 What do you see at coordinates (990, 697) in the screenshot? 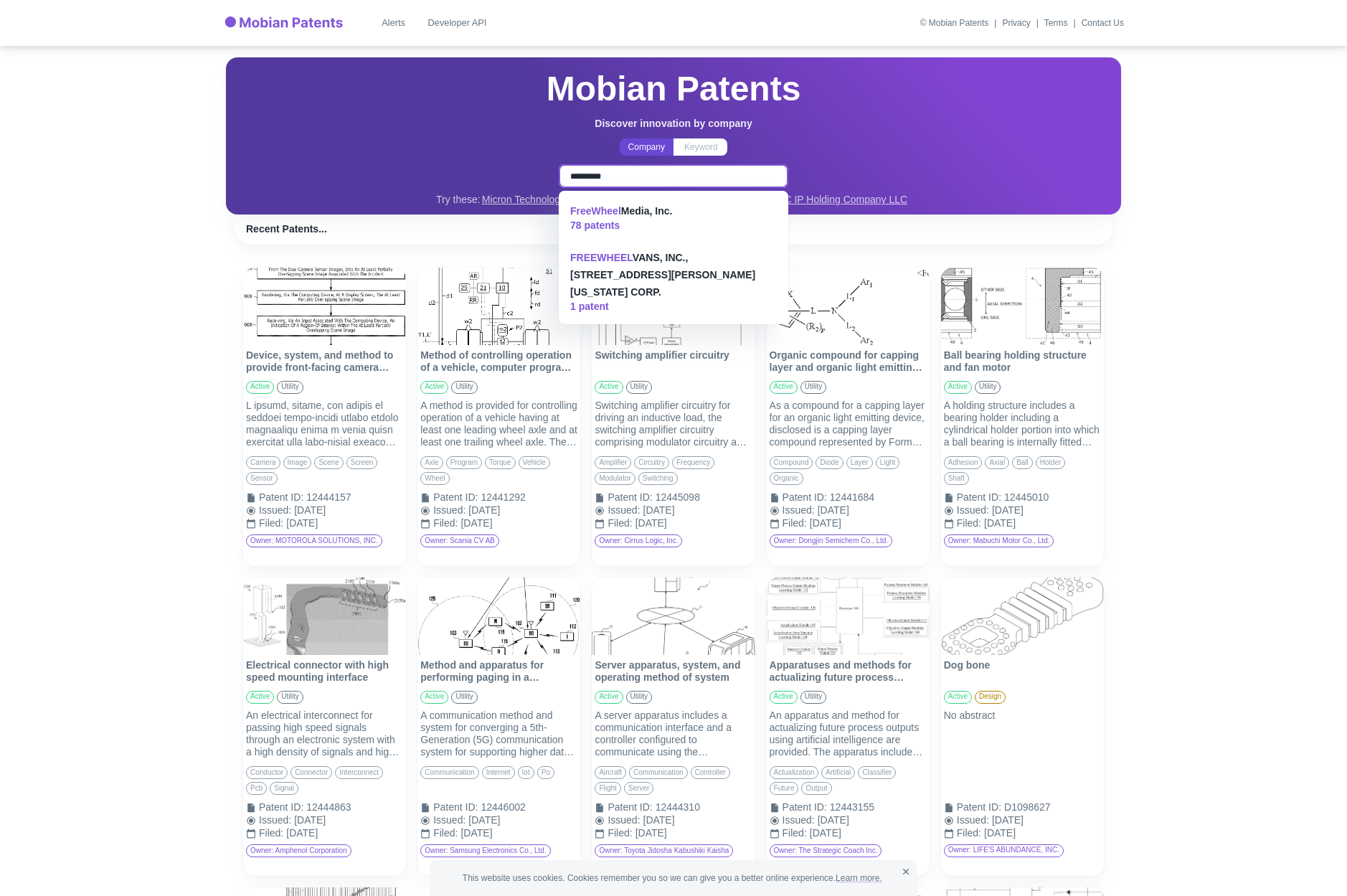
I see `span: design` at bounding box center [990, 697].